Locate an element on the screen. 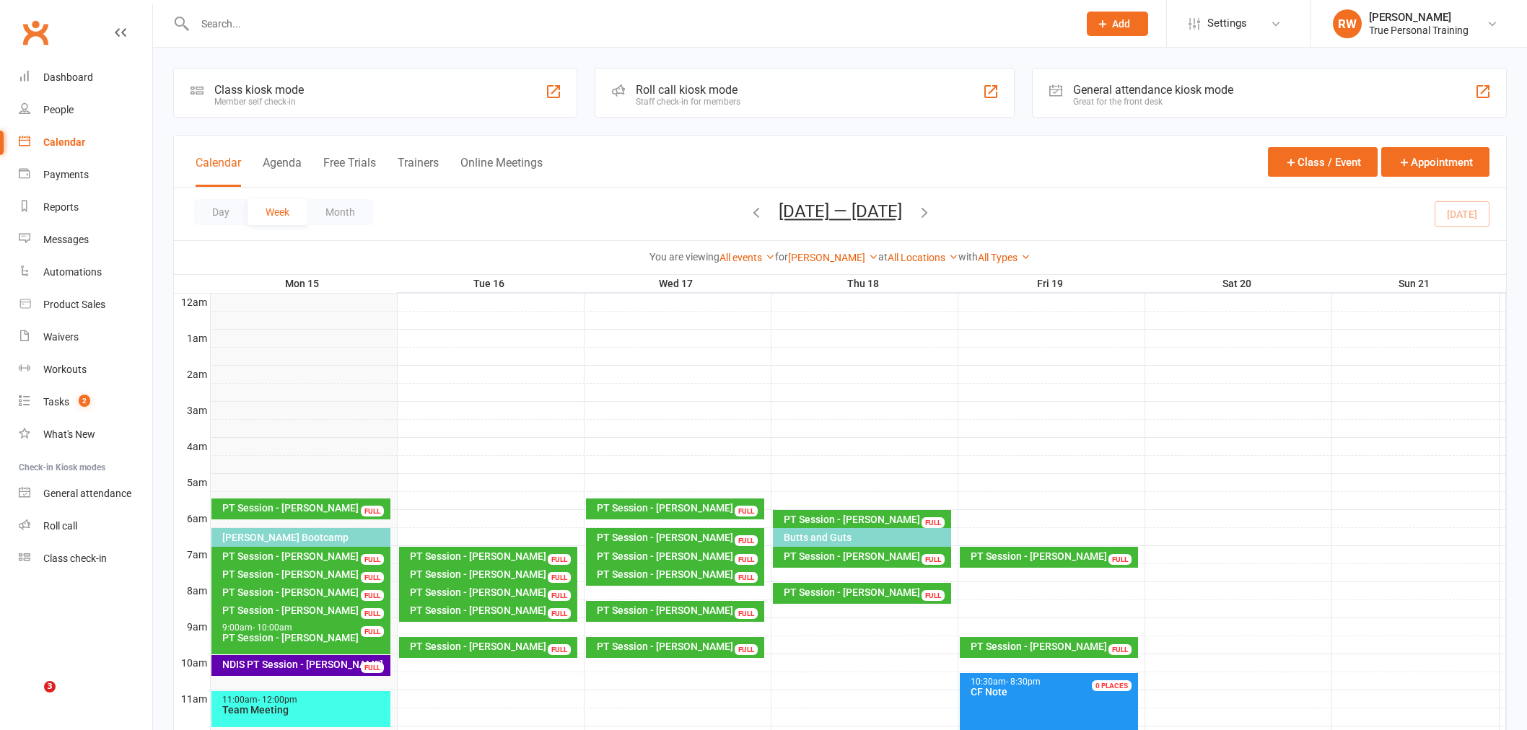 The image size is (1527, 730). button: Add is located at coordinates (1117, 24).